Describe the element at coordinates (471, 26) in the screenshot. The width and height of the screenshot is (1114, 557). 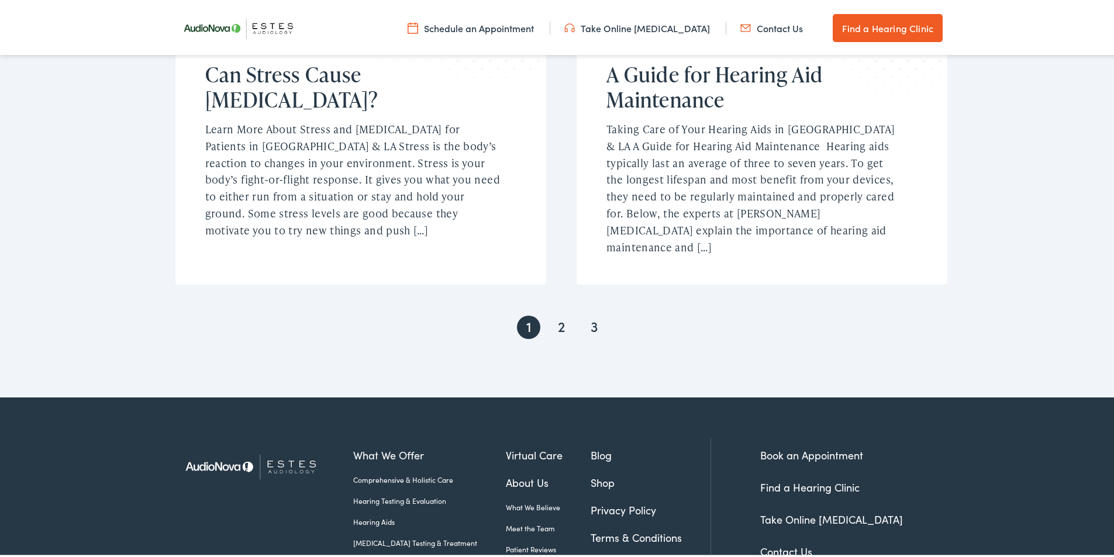
I see `a: Schedule an Appointment` at that location.